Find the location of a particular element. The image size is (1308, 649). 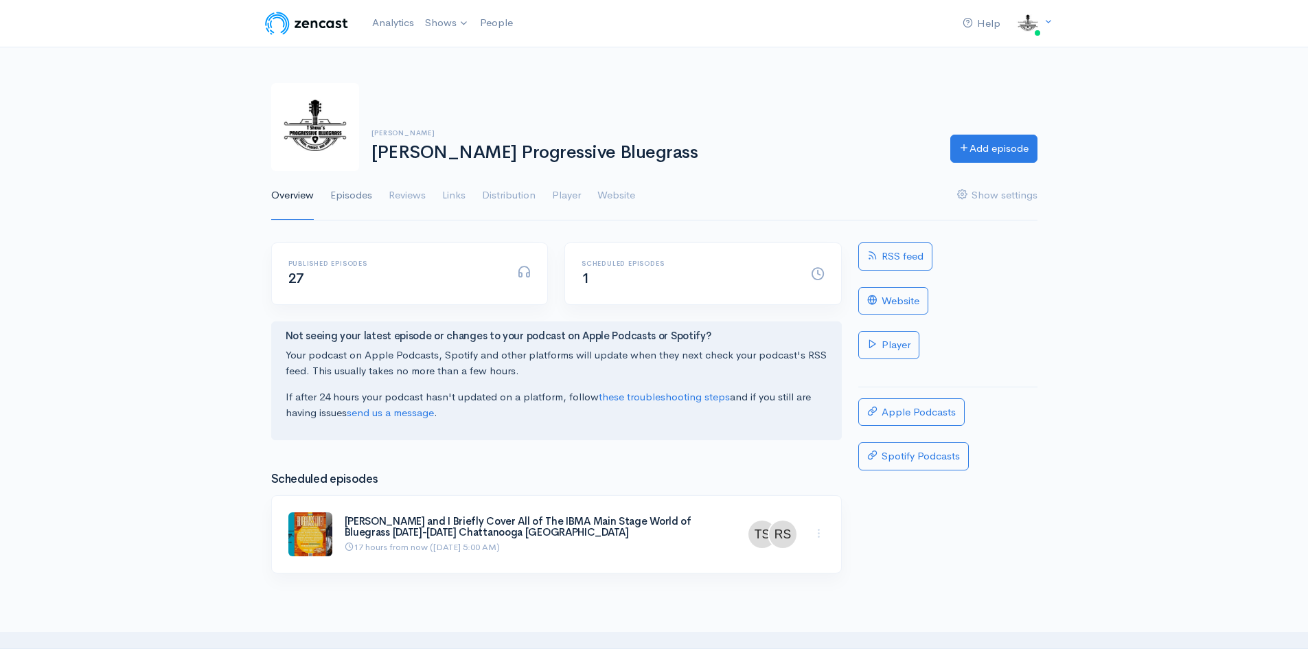

h4: Not seeing your latest episode or changes to your podcast on Apple Podcasts or Spotify? is located at coordinates (556, 336).